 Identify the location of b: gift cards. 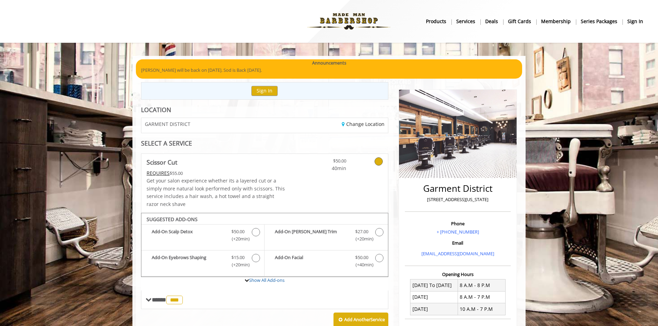
(519, 21).